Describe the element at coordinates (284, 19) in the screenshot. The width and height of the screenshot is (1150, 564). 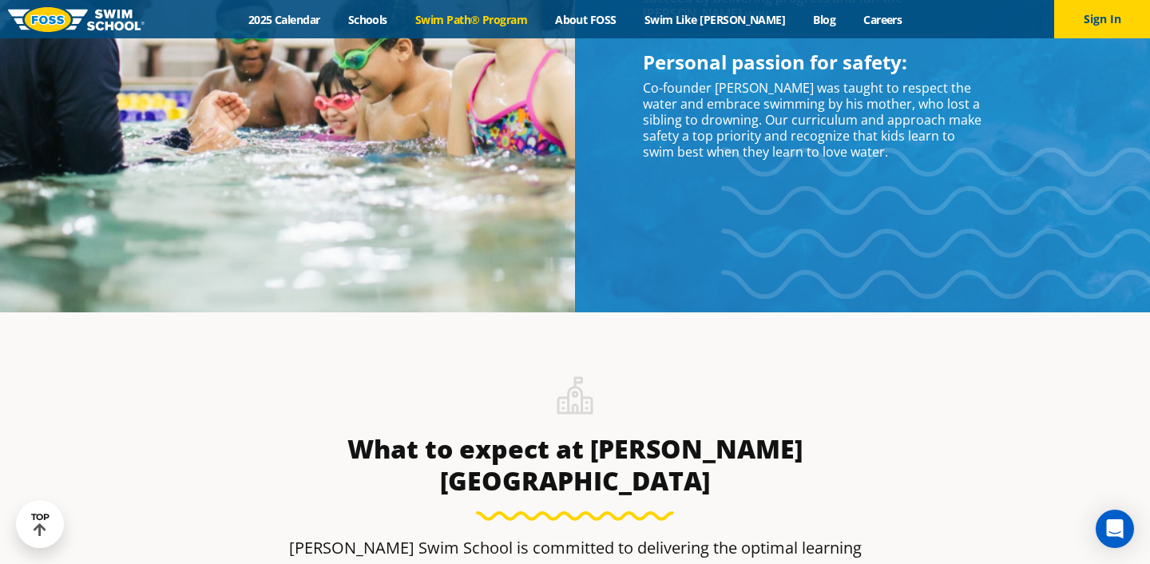
I see `a: 2025 Calendar` at that location.